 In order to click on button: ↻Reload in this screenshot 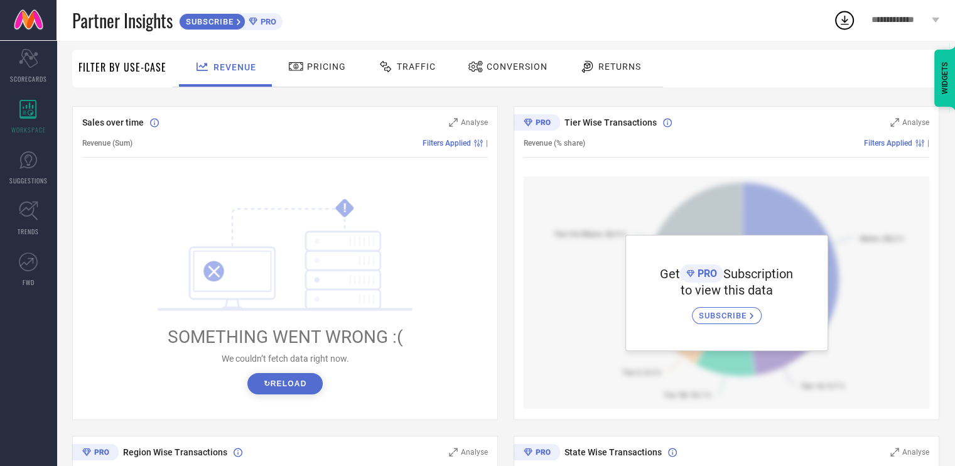, I will do `click(284, 384)`.